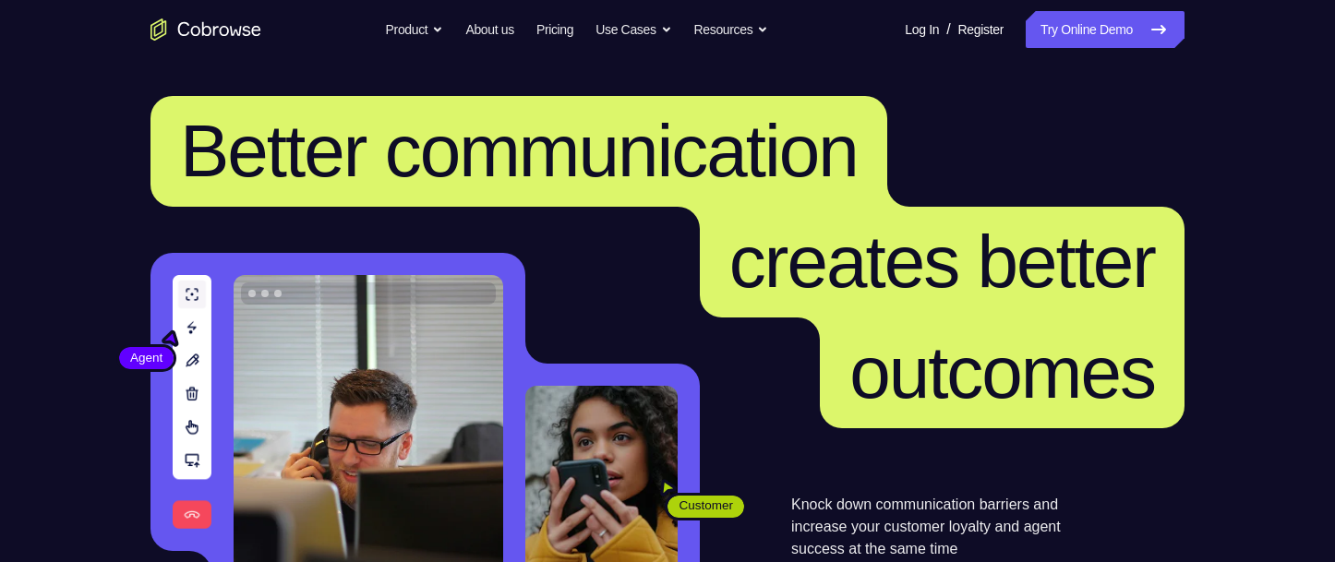 This screenshot has height=562, width=1335. What do you see at coordinates (1002, 372) in the screenshot?
I see `span: outcomes` at bounding box center [1002, 372].